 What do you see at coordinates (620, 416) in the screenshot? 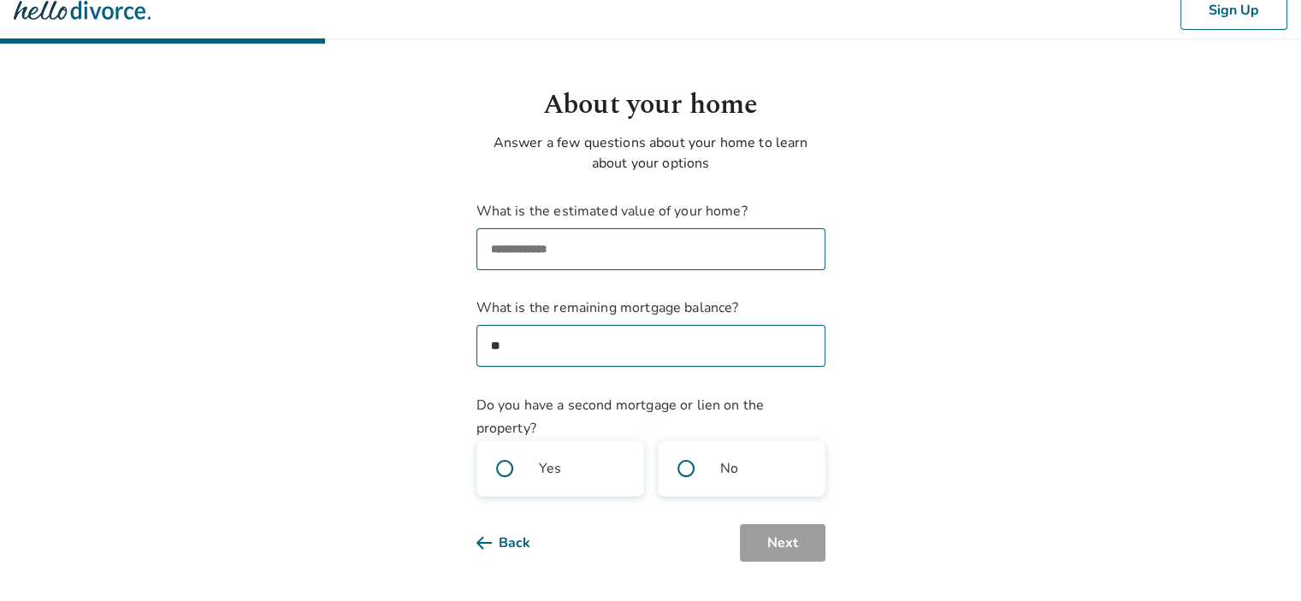
I see `span: Do you have a second mortgage or lien on the property?` at bounding box center [620, 416].